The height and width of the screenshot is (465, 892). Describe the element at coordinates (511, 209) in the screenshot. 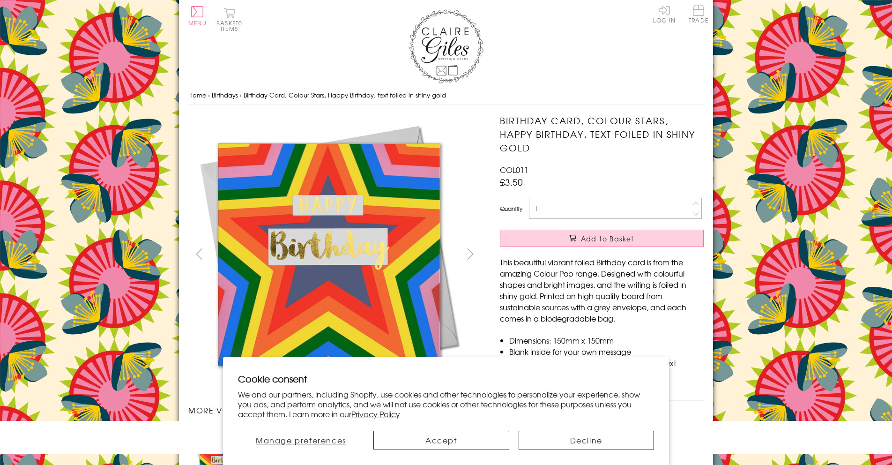

I see `label: Quantity` at that location.